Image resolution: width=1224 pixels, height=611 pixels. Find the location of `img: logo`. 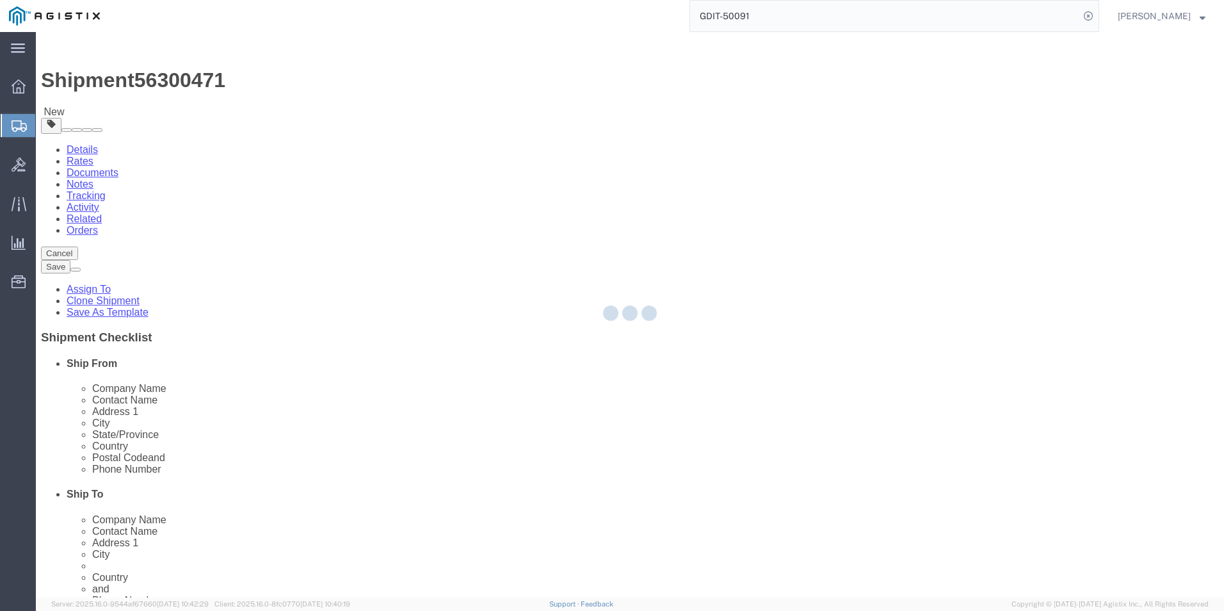

img: logo is located at coordinates (54, 16).